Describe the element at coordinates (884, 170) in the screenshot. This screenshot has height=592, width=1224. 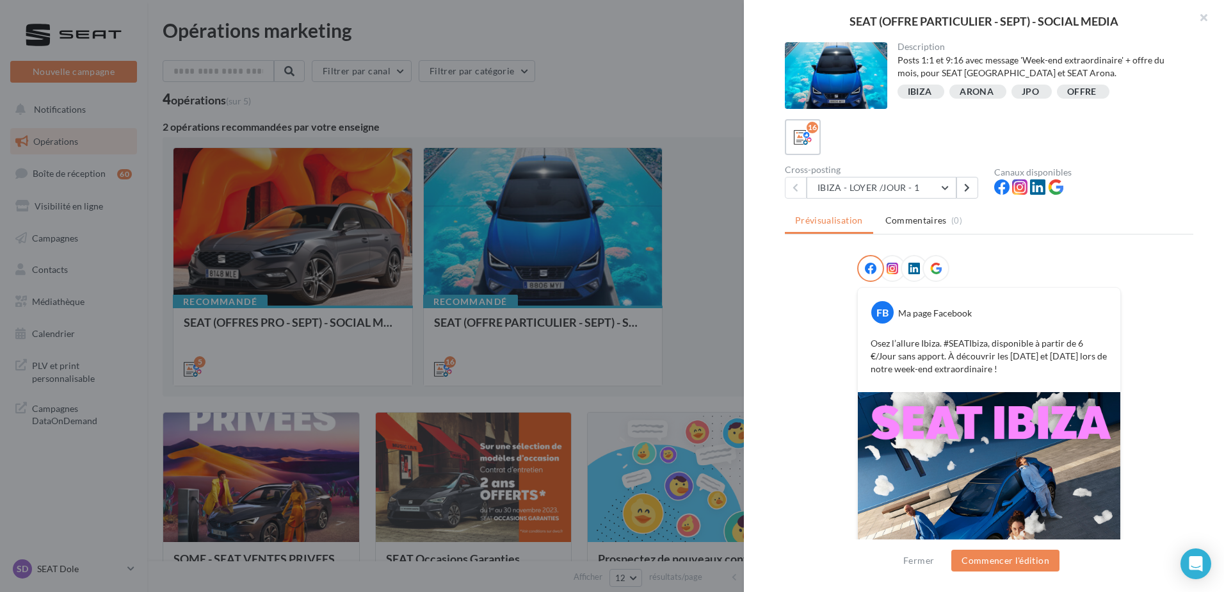
I see `div: Cross-posting` at that location.